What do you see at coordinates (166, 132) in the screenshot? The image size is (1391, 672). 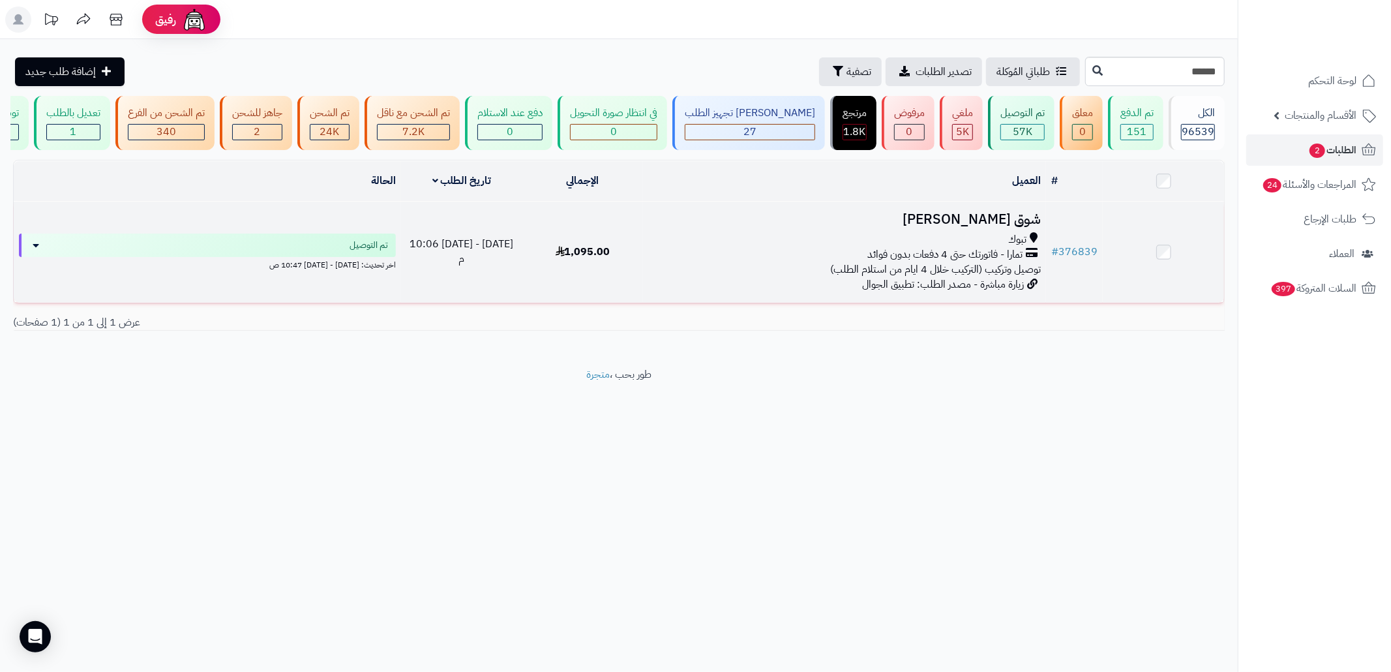 I see `span: 340` at bounding box center [166, 132].